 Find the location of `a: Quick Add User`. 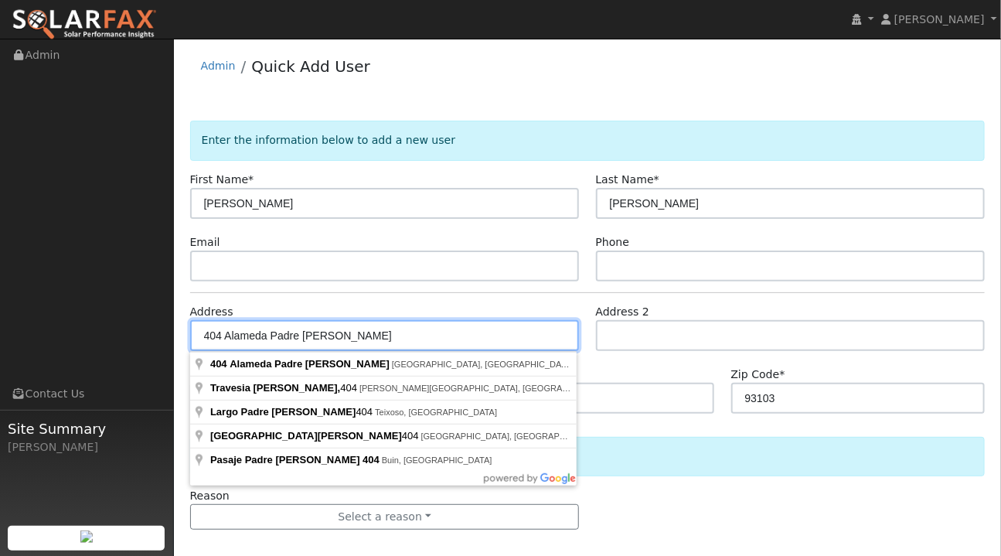

a: Quick Add User is located at coordinates (311, 66).